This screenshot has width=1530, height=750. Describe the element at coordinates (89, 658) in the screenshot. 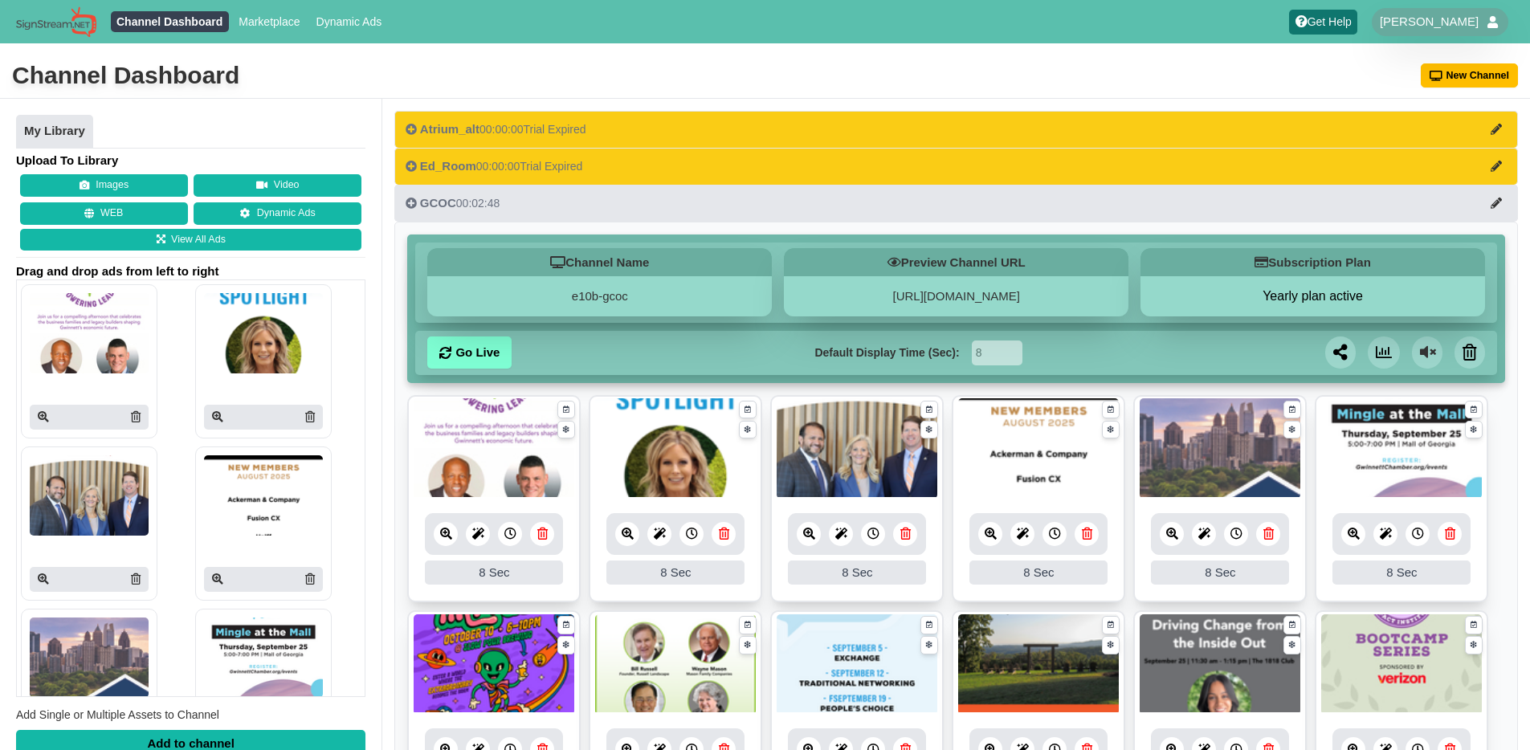

I see `img: P250x250 image processing20250902 996236 h4m1yf` at that location.